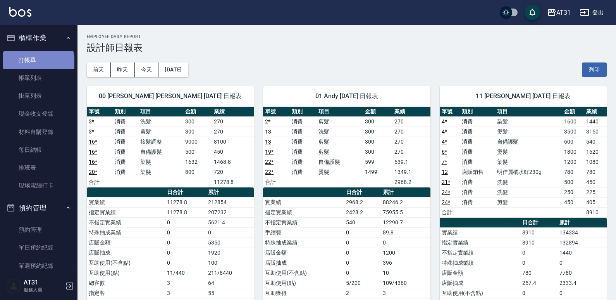 This screenshot has width=616, height=300. I want to click on td: 互助使用(點), so click(126, 272).